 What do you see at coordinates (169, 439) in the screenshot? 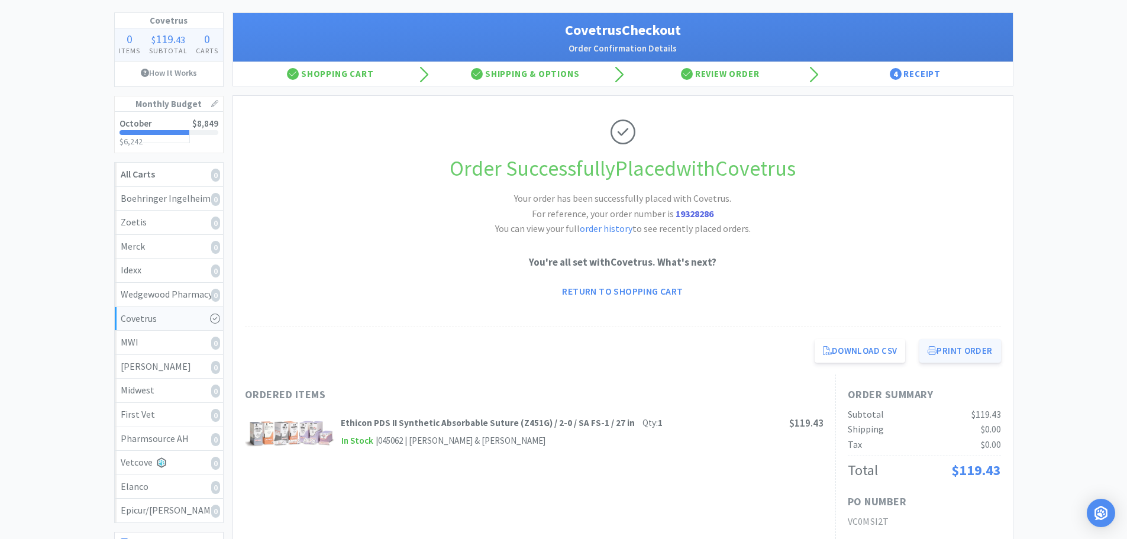
I see `a: Pharmsource AH0` at bounding box center [169, 439].